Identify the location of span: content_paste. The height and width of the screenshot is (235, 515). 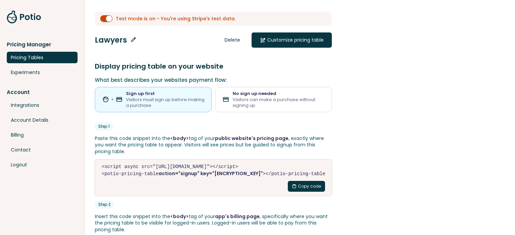
(294, 187).